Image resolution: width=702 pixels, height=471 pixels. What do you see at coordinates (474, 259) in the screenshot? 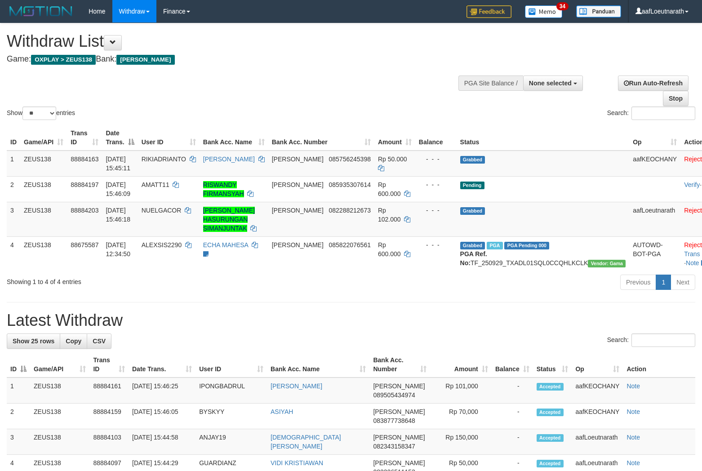
I see `b: PGA Ref. No:` at bounding box center [474, 259].